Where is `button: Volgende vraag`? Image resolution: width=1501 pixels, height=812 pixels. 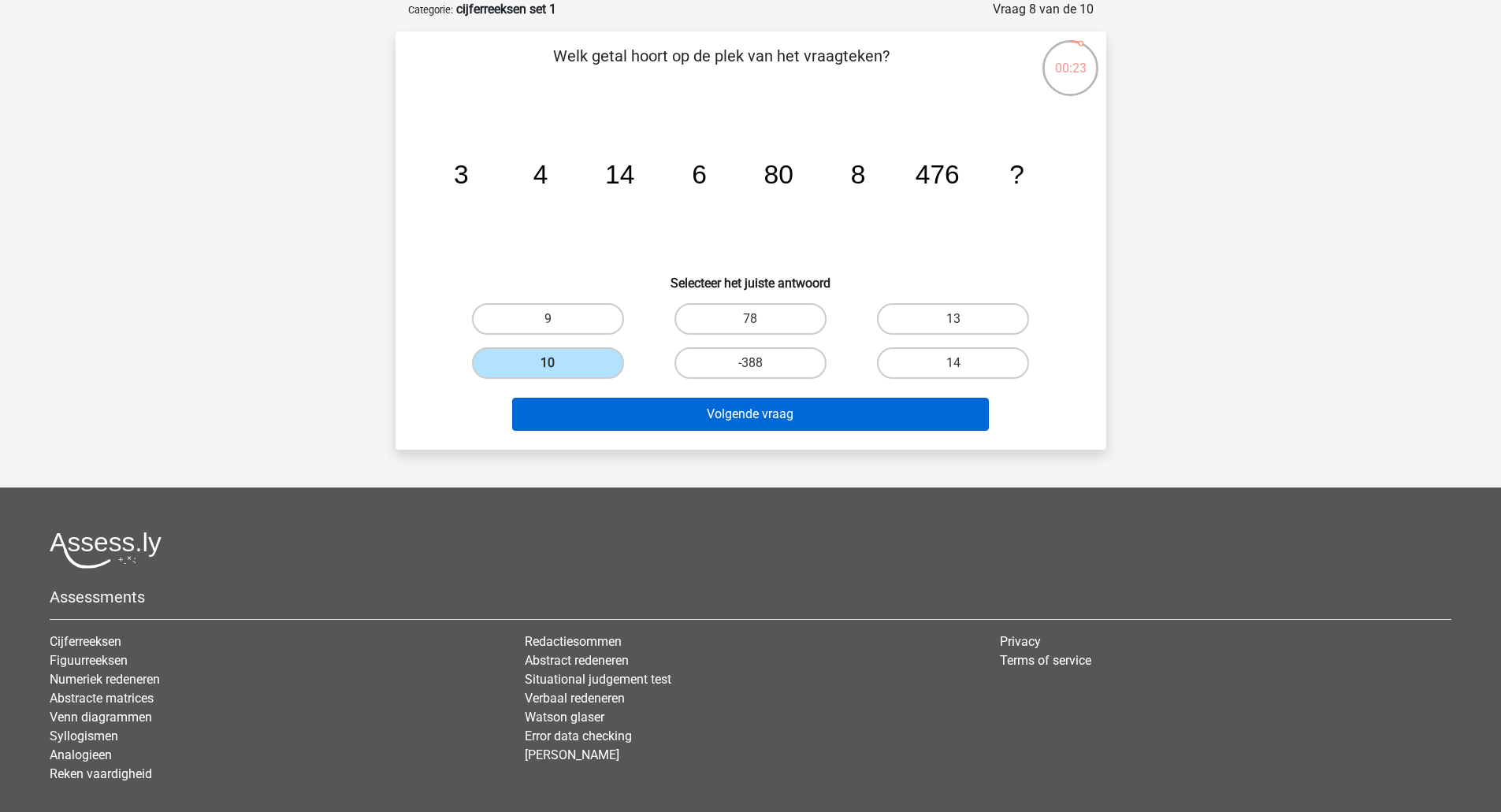 button: Volgende vraag is located at coordinates (750, 414).